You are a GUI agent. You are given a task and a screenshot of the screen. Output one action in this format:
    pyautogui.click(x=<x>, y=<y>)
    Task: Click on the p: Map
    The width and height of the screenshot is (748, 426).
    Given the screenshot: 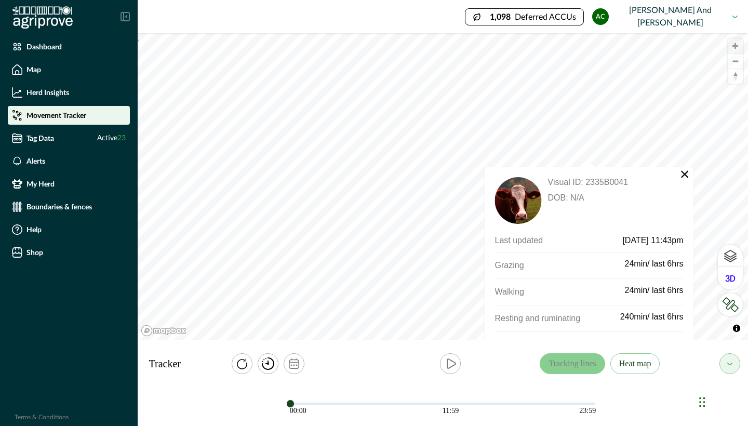 What is the action you would take?
    pyautogui.click(x=34, y=70)
    